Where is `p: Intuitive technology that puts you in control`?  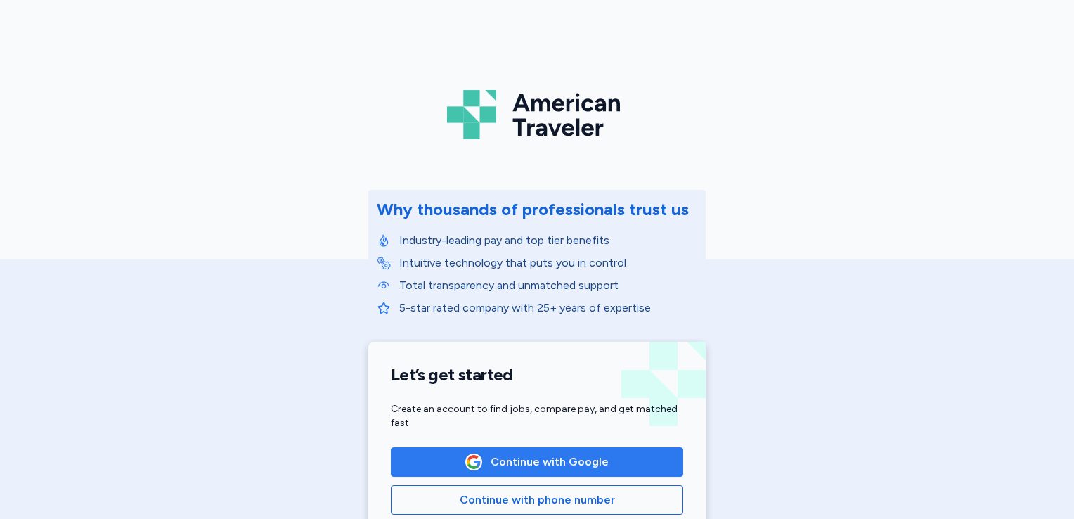
p: Intuitive technology that puts you in control is located at coordinates (548, 263).